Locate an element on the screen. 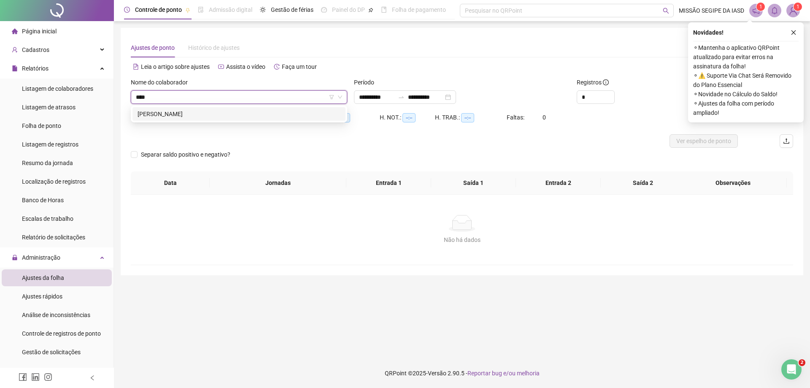  span: to is located at coordinates (401, 97).